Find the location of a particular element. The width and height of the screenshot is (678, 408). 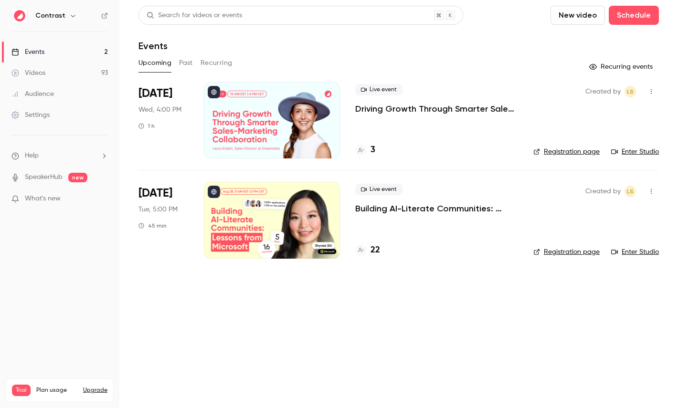

div: Settings is located at coordinates (31, 115).